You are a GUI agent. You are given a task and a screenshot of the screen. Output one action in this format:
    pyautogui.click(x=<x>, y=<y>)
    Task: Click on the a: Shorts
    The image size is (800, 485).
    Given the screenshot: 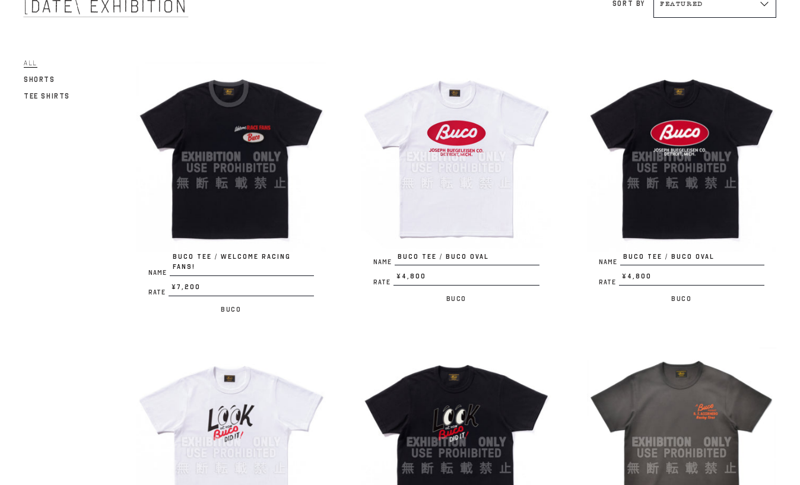 What is the action you would take?
    pyautogui.click(x=39, y=79)
    